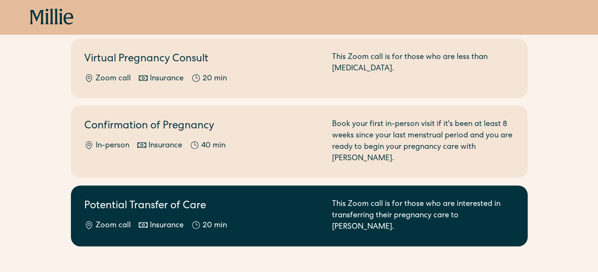 The width and height of the screenshot is (598, 272). What do you see at coordinates (202, 127) in the screenshot?
I see `h2: Confirmation of Pregnancy` at bounding box center [202, 127].